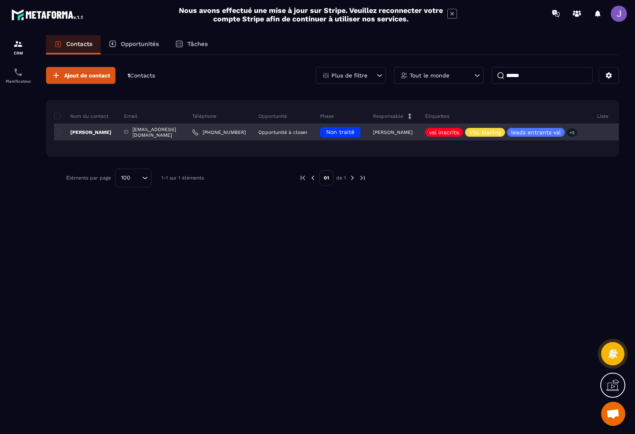 Image resolution: width=635 pixels, height=434 pixels. What do you see at coordinates (73, 45) in the screenshot?
I see `a: Contacts` at bounding box center [73, 45].